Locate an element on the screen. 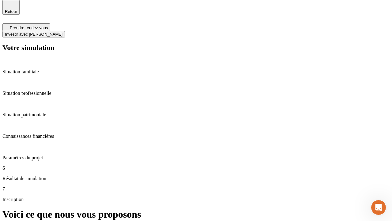 Image resolution: width=392 pixels, height=221 pixels. p: 7 is located at coordinates (196, 189).